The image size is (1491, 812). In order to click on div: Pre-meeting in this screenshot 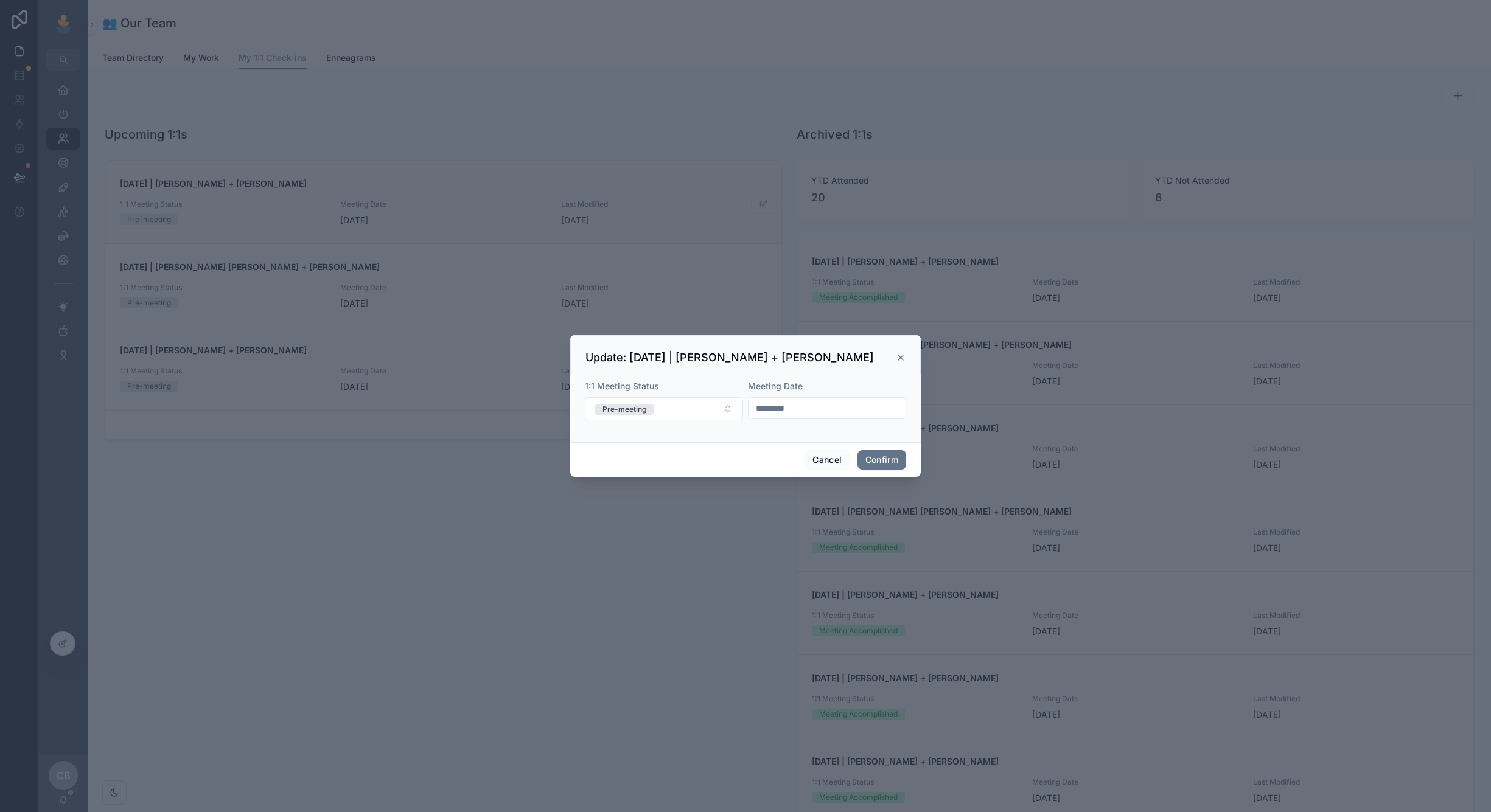, I will do `click(625, 410)`.